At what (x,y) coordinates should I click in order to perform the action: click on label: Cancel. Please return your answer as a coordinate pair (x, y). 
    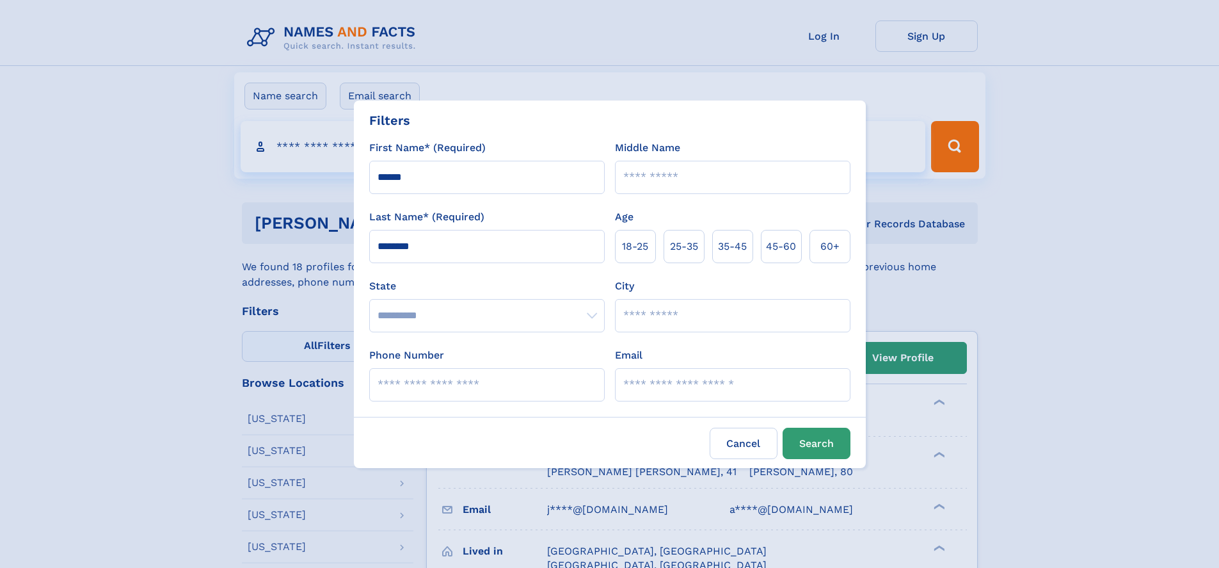
    Looking at the image, I should click on (744, 443).